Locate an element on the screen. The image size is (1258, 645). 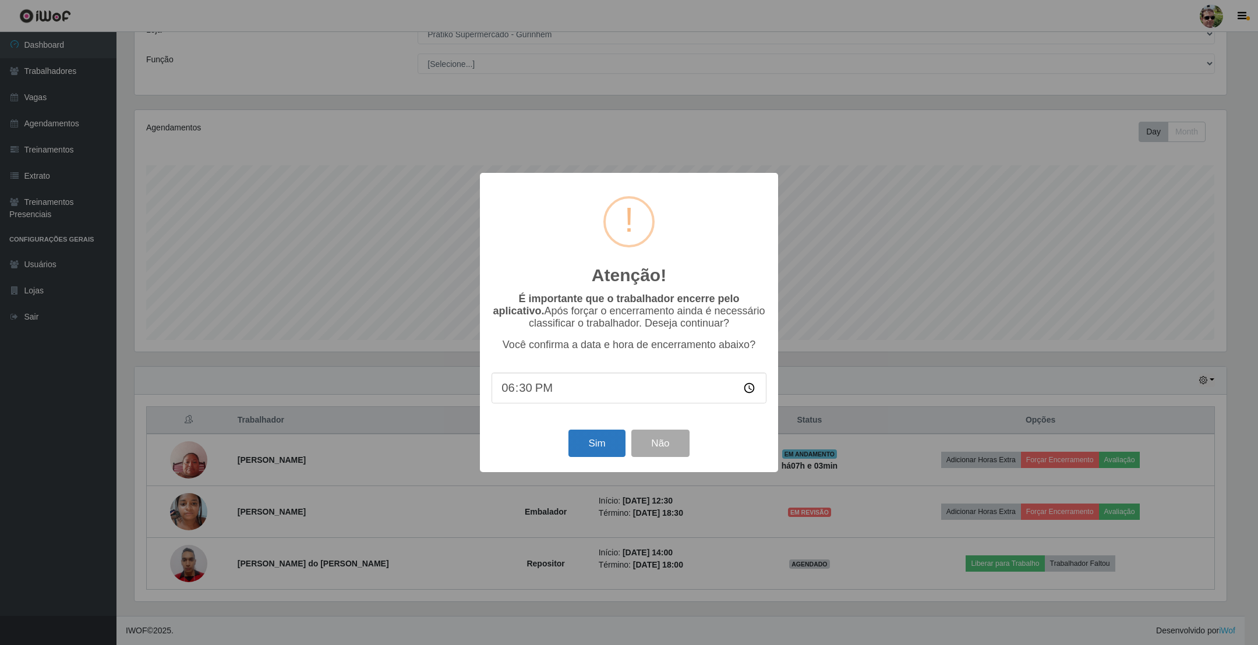
h2: Atenção! is located at coordinates (629, 275).